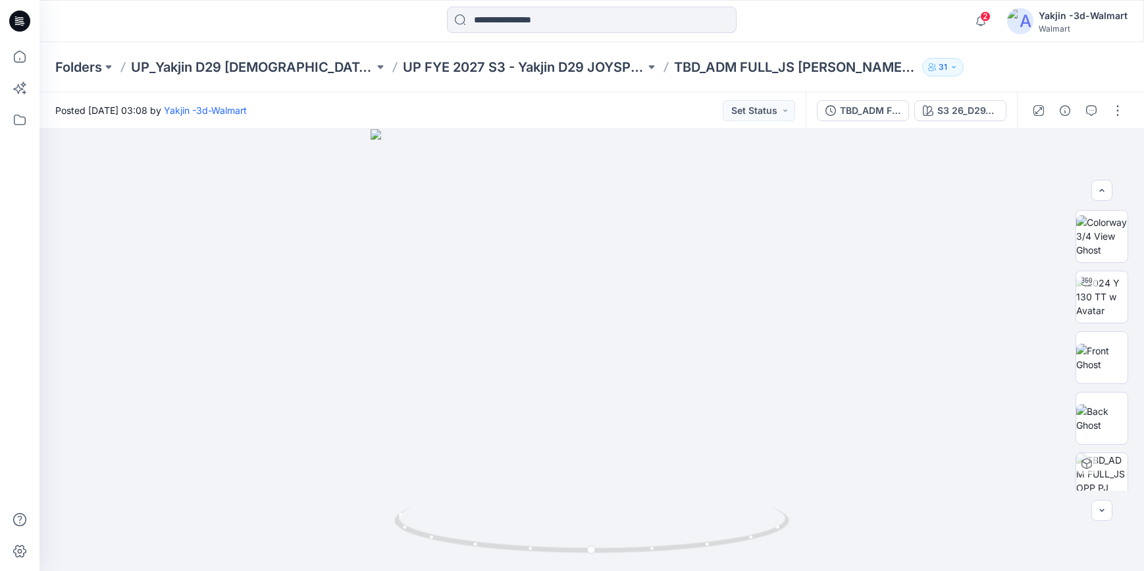 This screenshot has width=1144, height=571. I want to click on img: 2024 Y 130 TT w Avatar, so click(1102, 296).